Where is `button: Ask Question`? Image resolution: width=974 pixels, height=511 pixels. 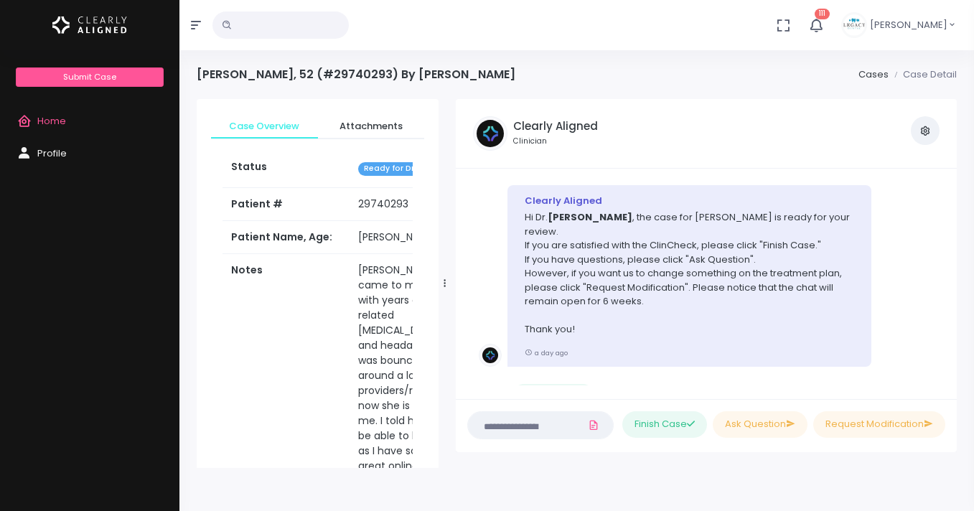
button: Ask Question is located at coordinates (760, 424).